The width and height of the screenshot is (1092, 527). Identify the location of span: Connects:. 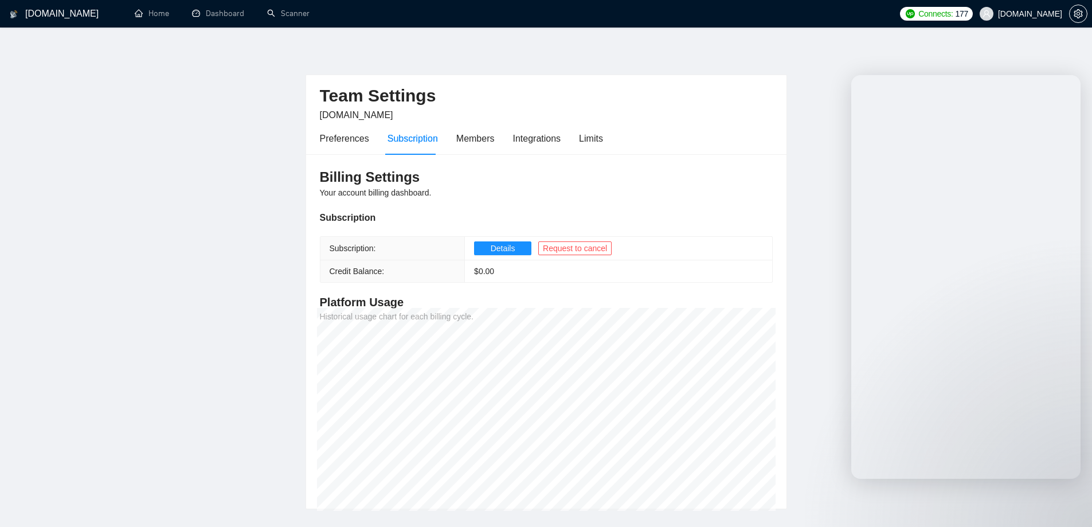
(936, 14).